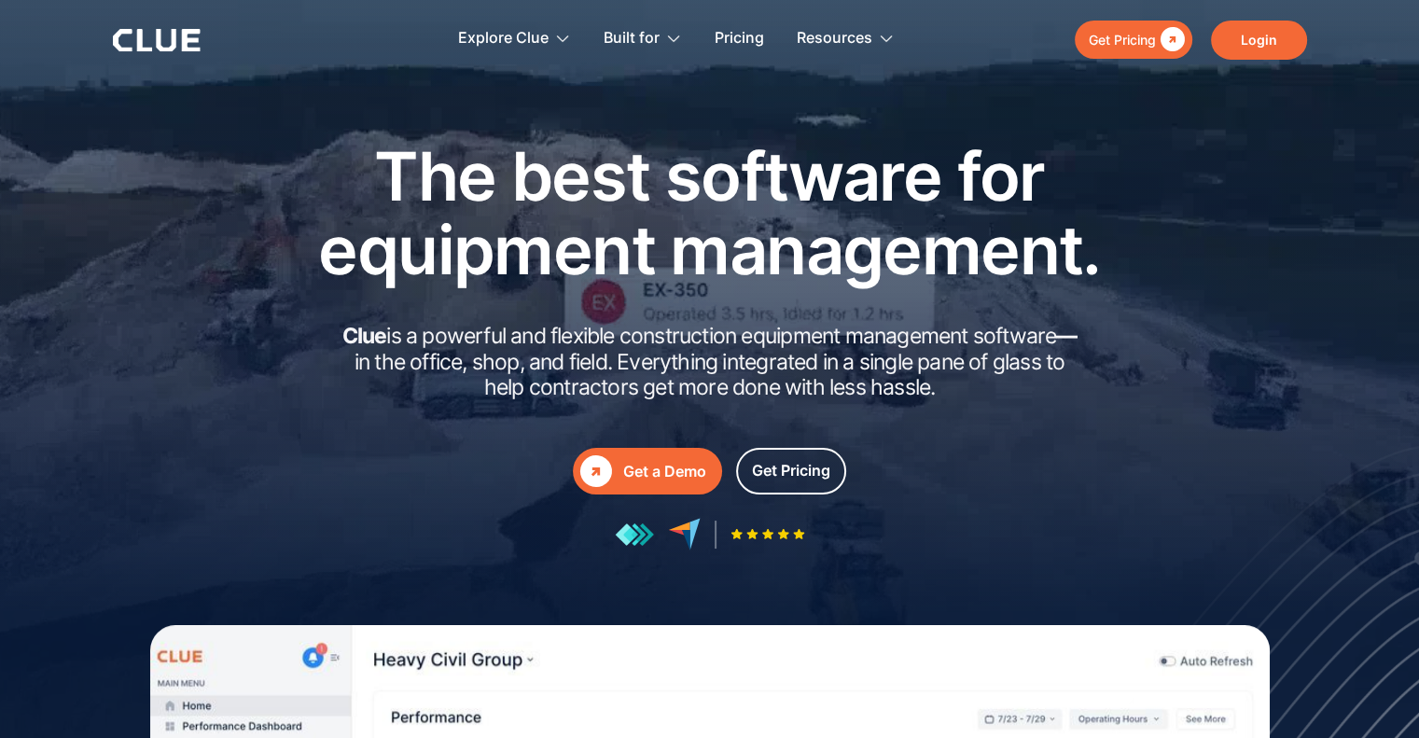  I want to click on a: Pricing, so click(739, 38).